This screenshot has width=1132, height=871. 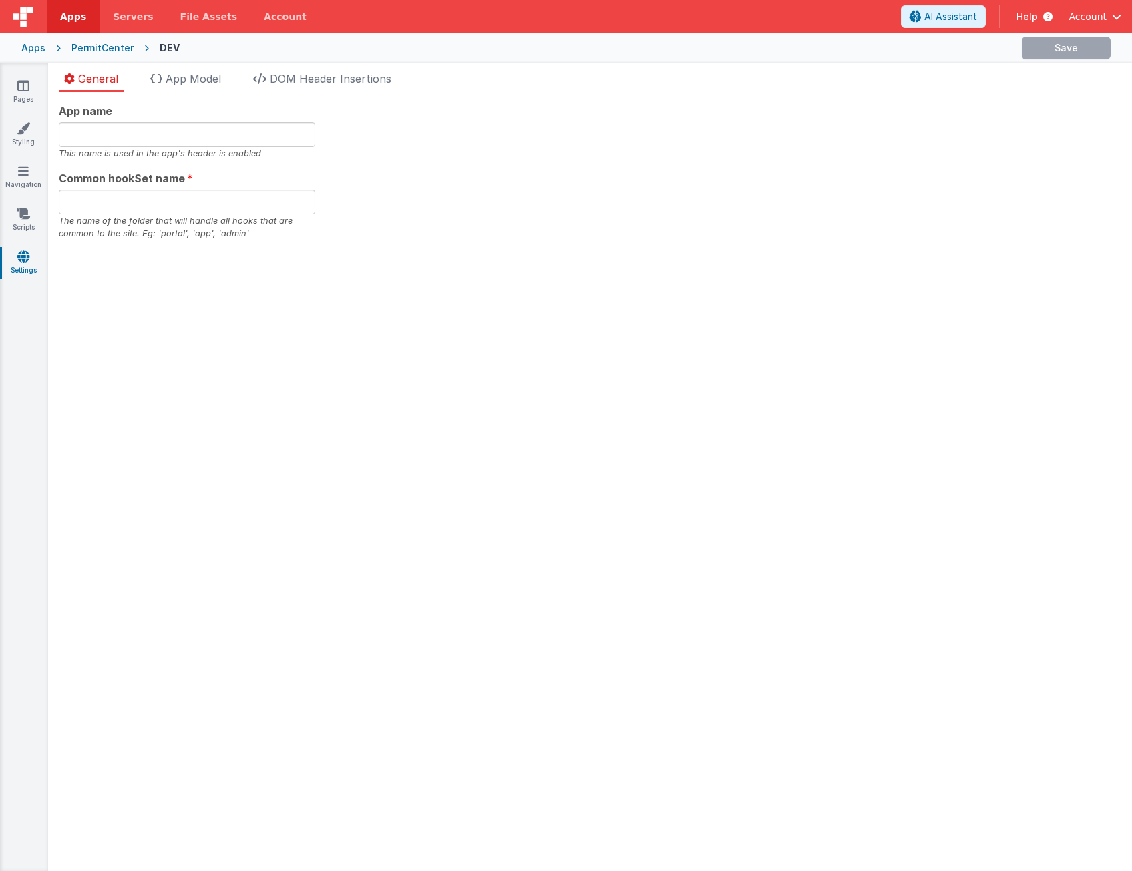 I want to click on span: Account, so click(x=1088, y=17).